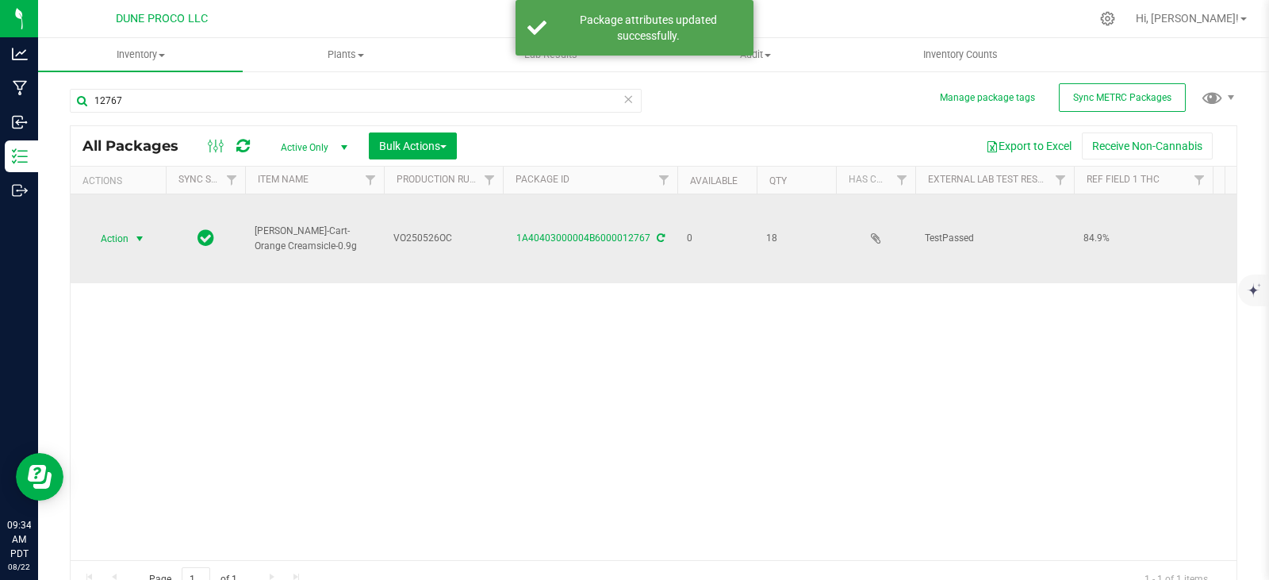 Image resolution: width=1269 pixels, height=580 pixels. Describe the element at coordinates (1143, 238) in the screenshot. I see `span: 84.9%` at that location.